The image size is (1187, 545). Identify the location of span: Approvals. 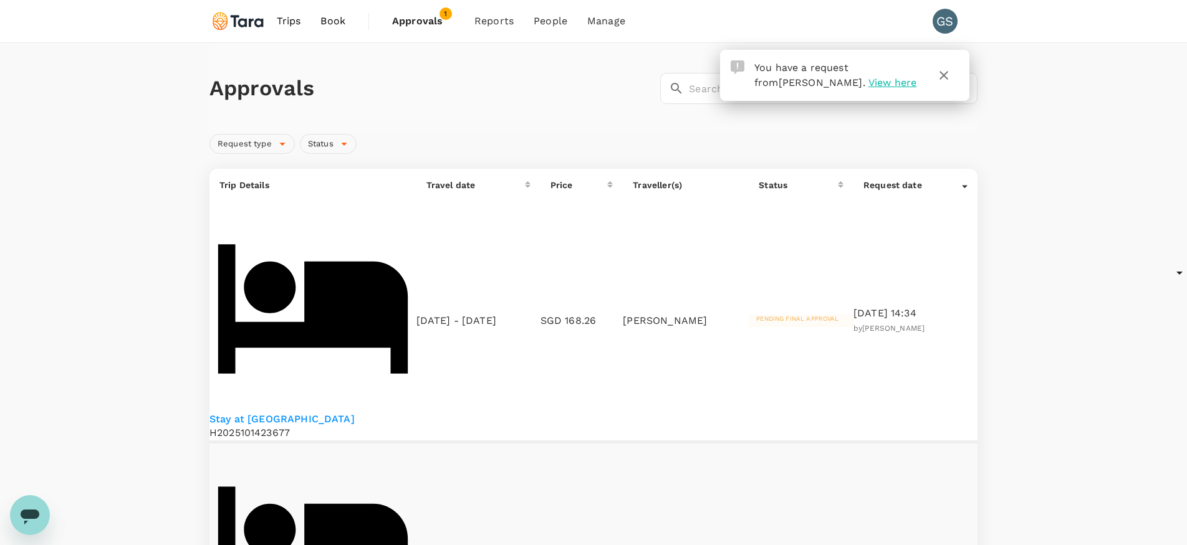
(423, 21).